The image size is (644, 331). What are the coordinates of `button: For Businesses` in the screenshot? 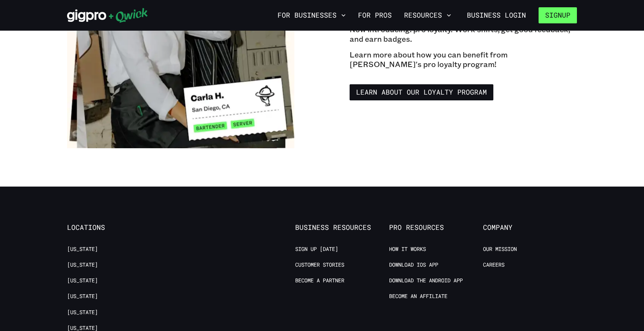 It's located at (312, 15).